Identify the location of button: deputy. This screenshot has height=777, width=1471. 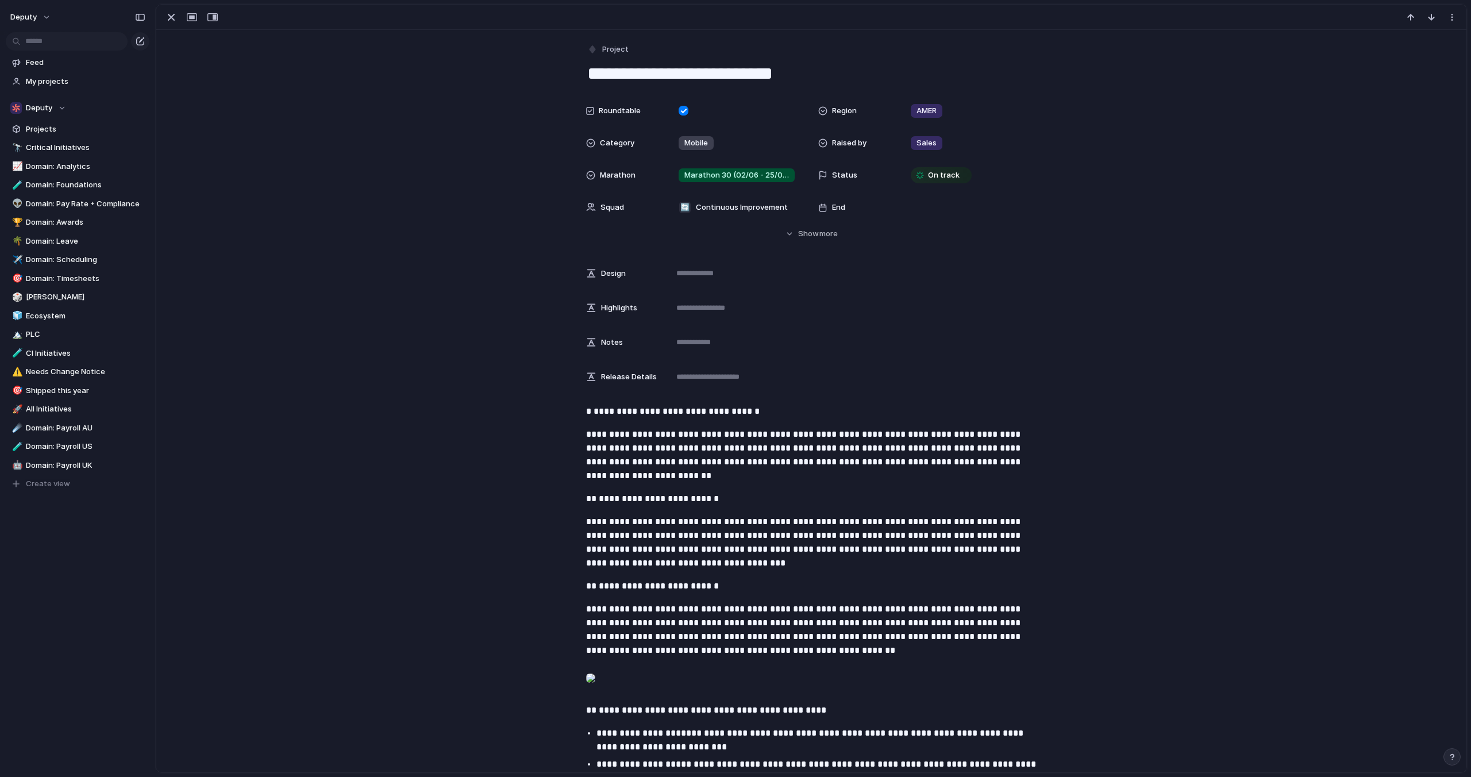
(31, 17).